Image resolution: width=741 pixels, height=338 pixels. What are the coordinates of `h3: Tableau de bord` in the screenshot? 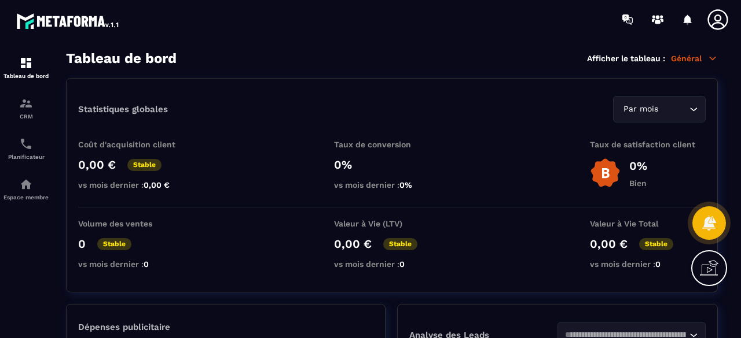 It's located at (121, 58).